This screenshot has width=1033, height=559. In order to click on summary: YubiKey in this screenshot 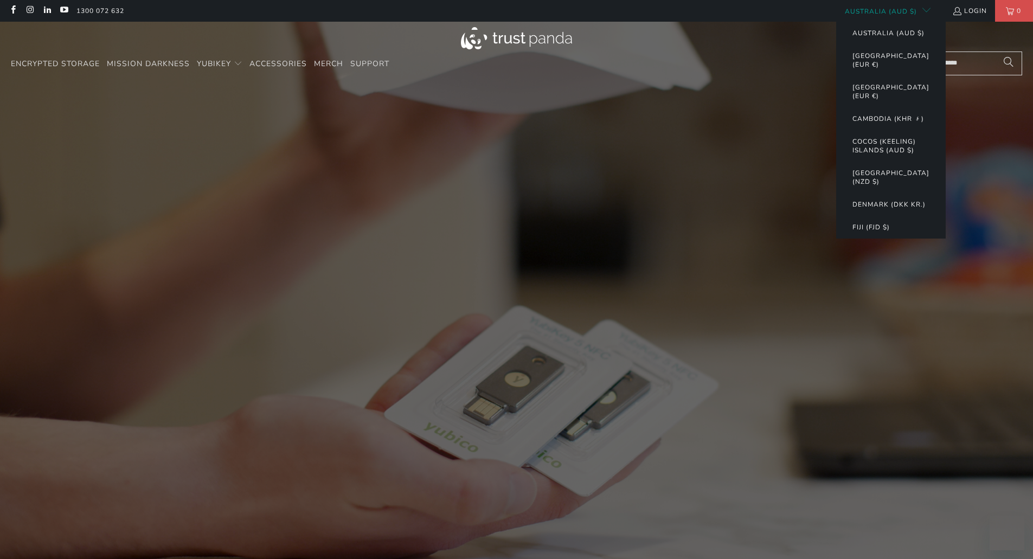, I will do `click(220, 64)`.